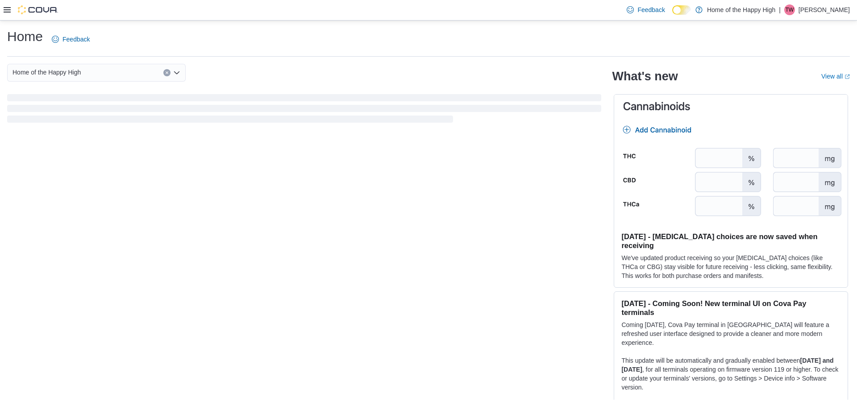  Describe the element at coordinates (741, 10) in the screenshot. I see `p: Home of the Happy High` at that location.